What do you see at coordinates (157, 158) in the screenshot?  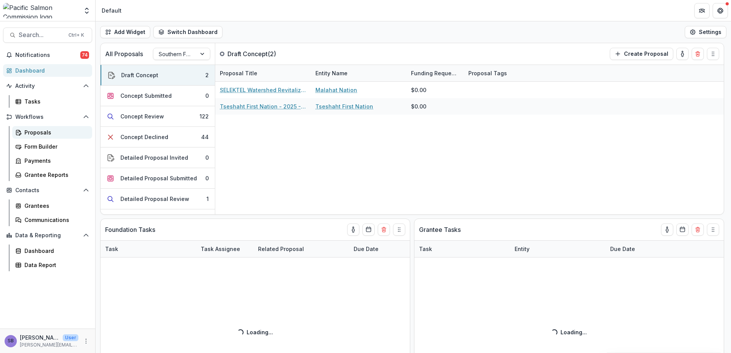 I see `button: Detailed Proposal Invited0` at bounding box center [157, 158].